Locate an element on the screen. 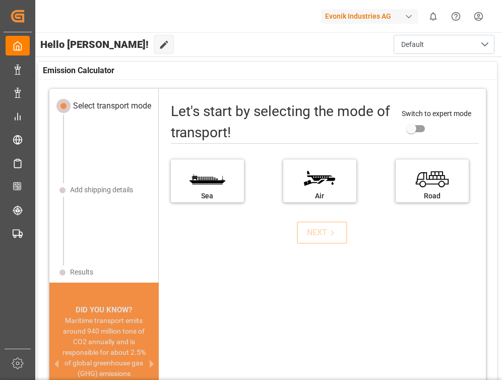  div: Road is located at coordinates (432, 196).